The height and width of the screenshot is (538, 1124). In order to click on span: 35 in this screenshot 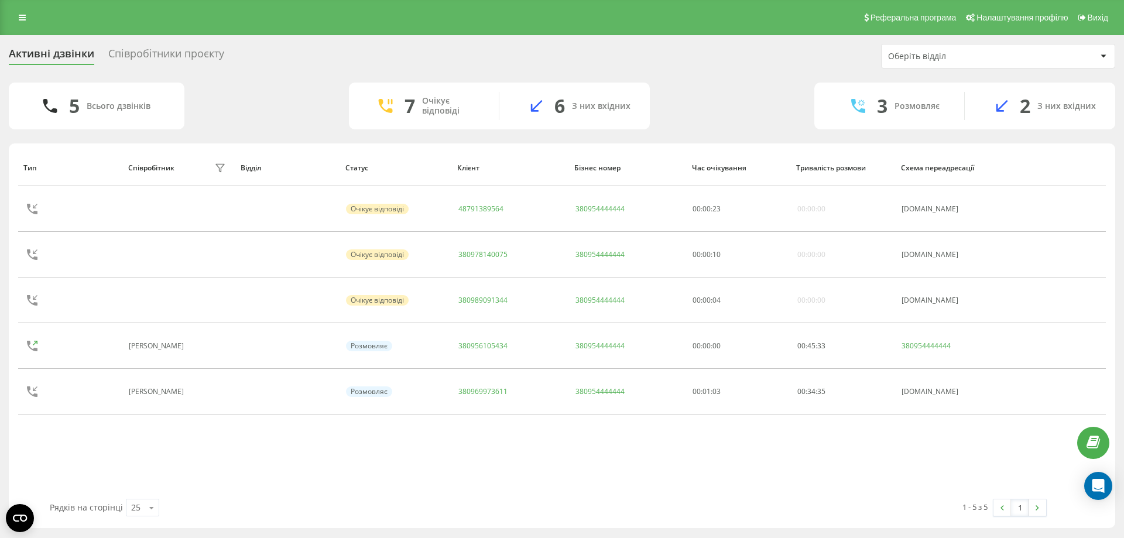, I will do `click(822, 391)`.